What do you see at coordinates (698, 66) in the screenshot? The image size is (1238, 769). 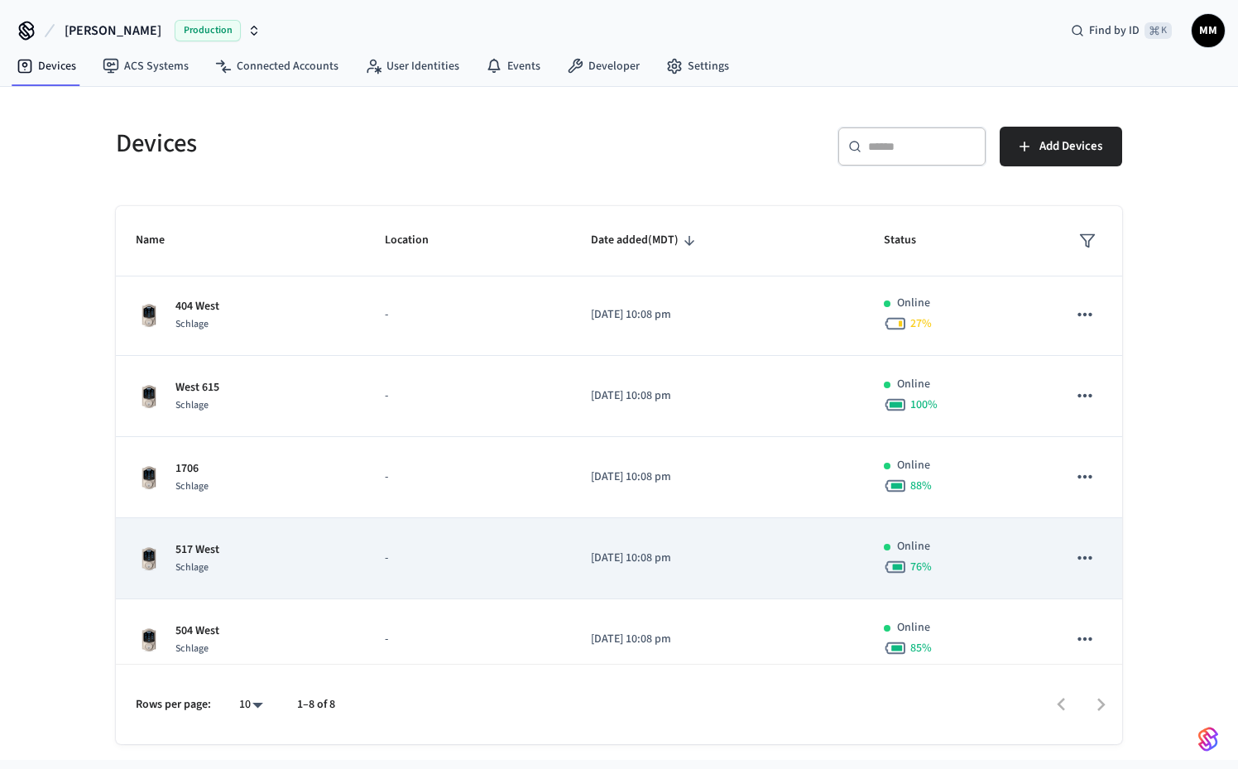 I see `a: Settings` at bounding box center [698, 66].